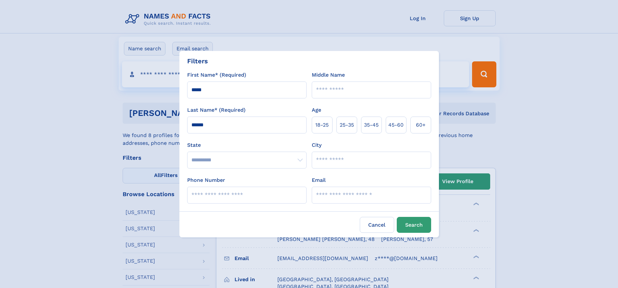  What do you see at coordinates (316, 110) in the screenshot?
I see `label: Age` at bounding box center [316, 110].